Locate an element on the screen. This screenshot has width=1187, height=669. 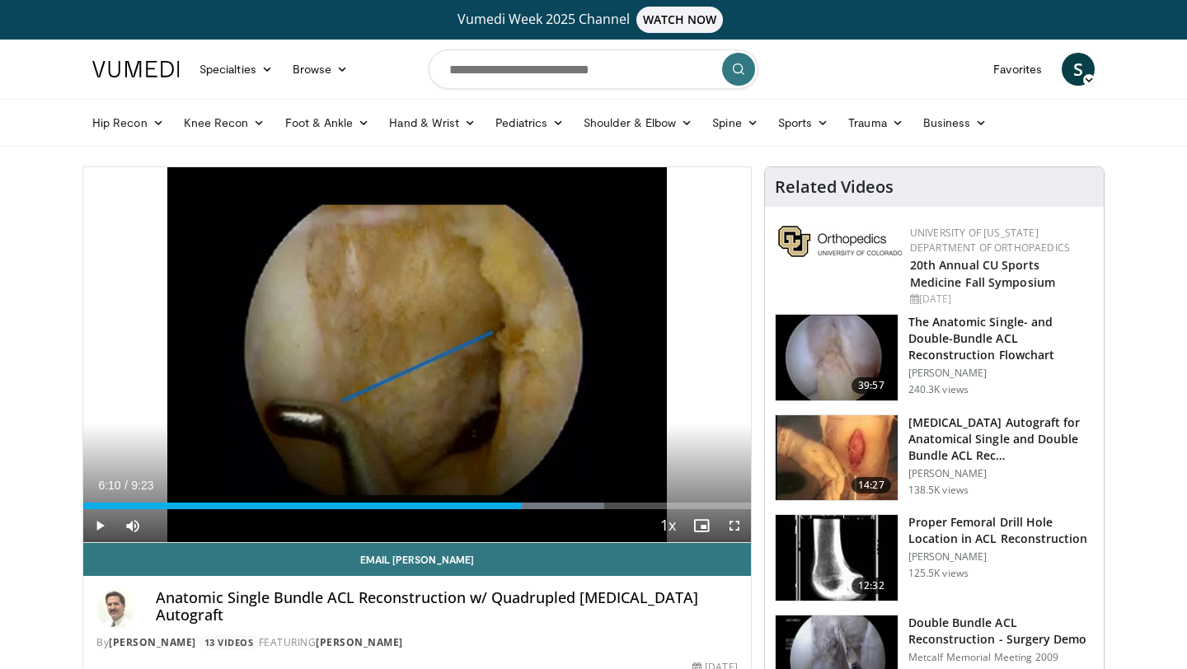
h3: Double Bundle ACL Reconstruction - Surgery Demo is located at coordinates (1001, 631).